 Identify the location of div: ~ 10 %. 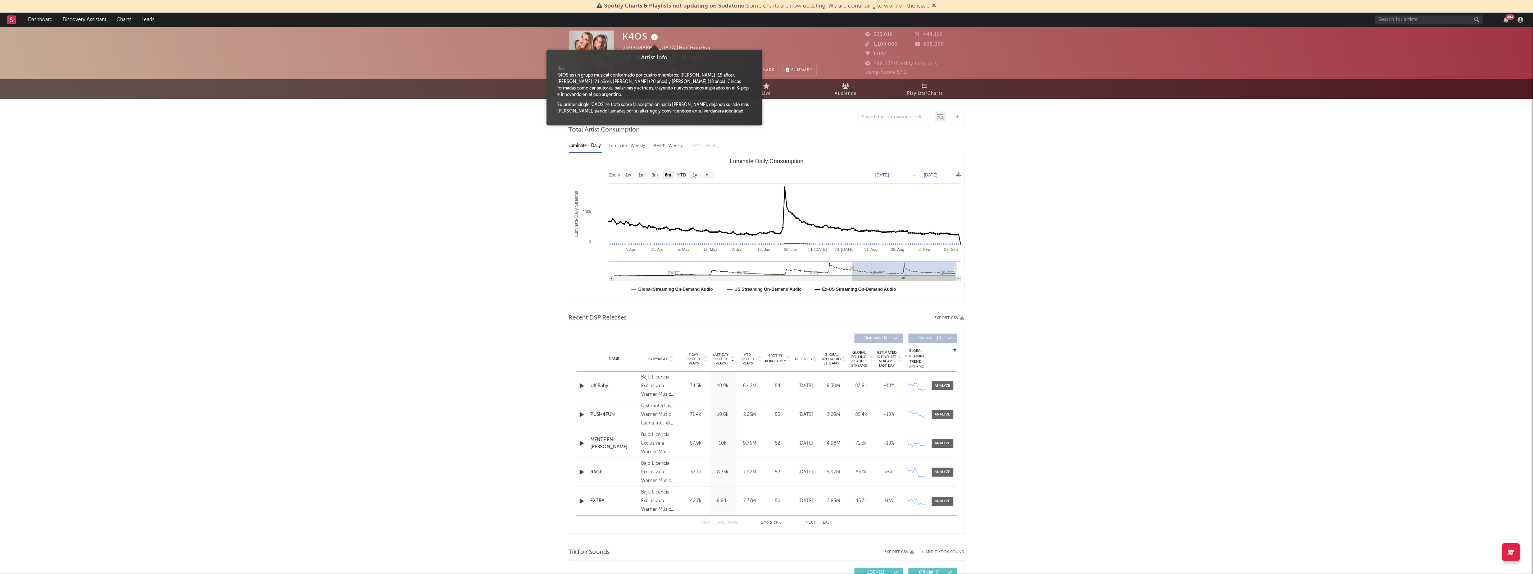
(889, 386).